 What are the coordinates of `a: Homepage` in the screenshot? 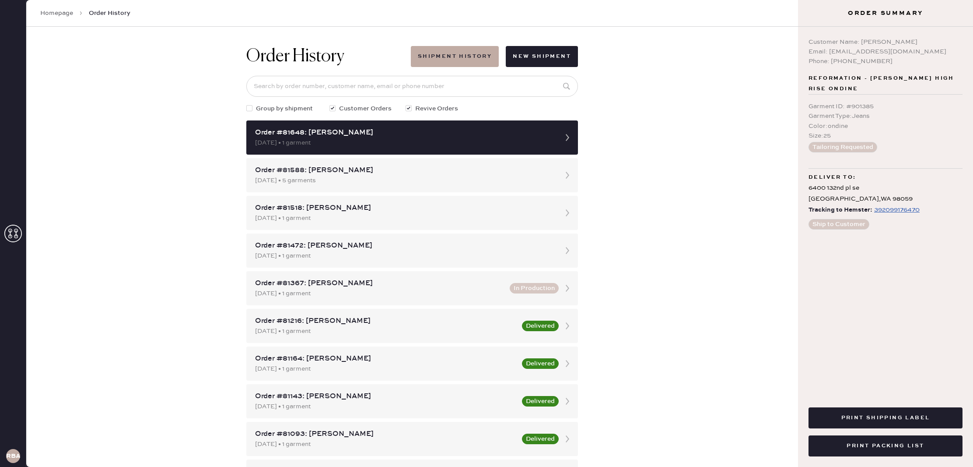 It's located at (56, 13).